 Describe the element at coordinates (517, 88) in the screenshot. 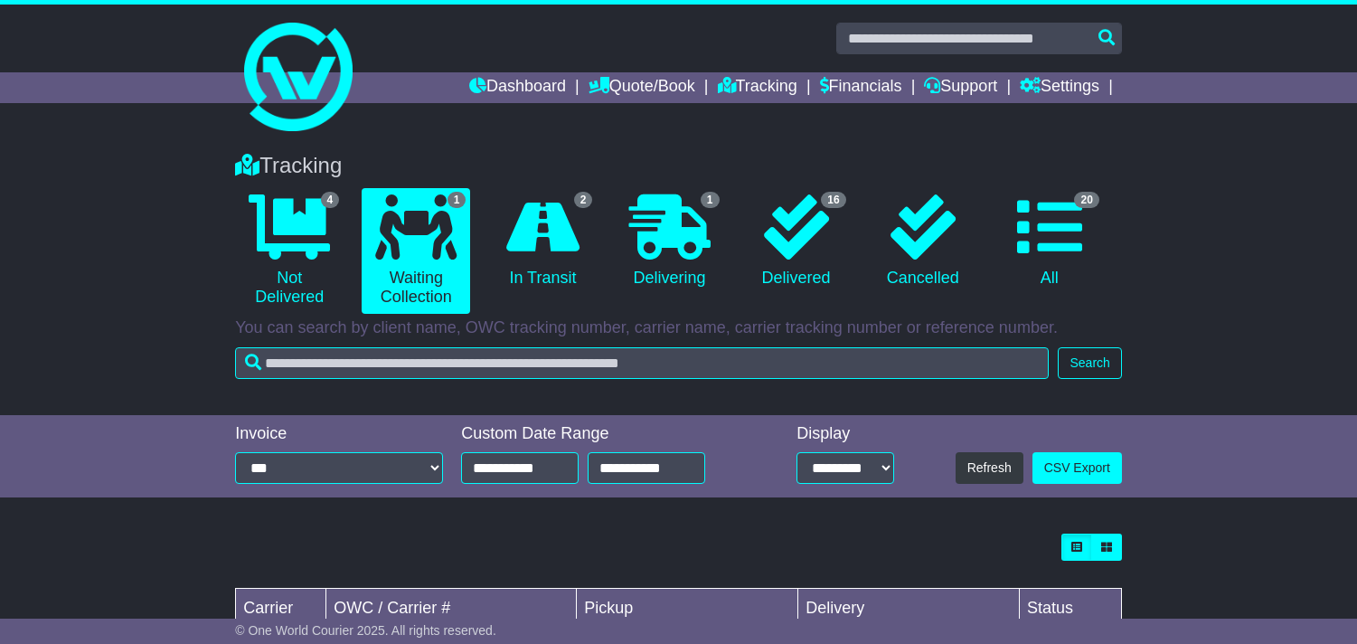

I see `a: Dashboard` at that location.